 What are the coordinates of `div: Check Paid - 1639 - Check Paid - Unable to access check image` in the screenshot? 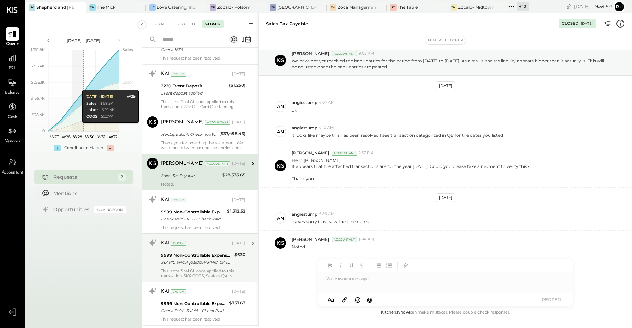 It's located at (193, 219).